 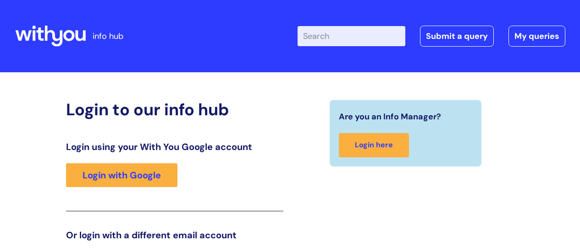 I want to click on h3: Login using your With You Google account, so click(x=175, y=147).